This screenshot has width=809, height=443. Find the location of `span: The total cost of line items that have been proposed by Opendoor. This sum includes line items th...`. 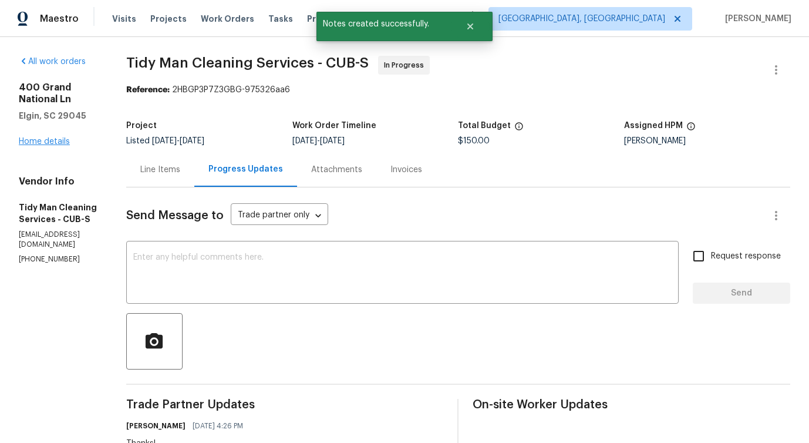

span: The total cost of line items that have been proposed by Opendoor. This sum includes line items th... is located at coordinates (519, 129).